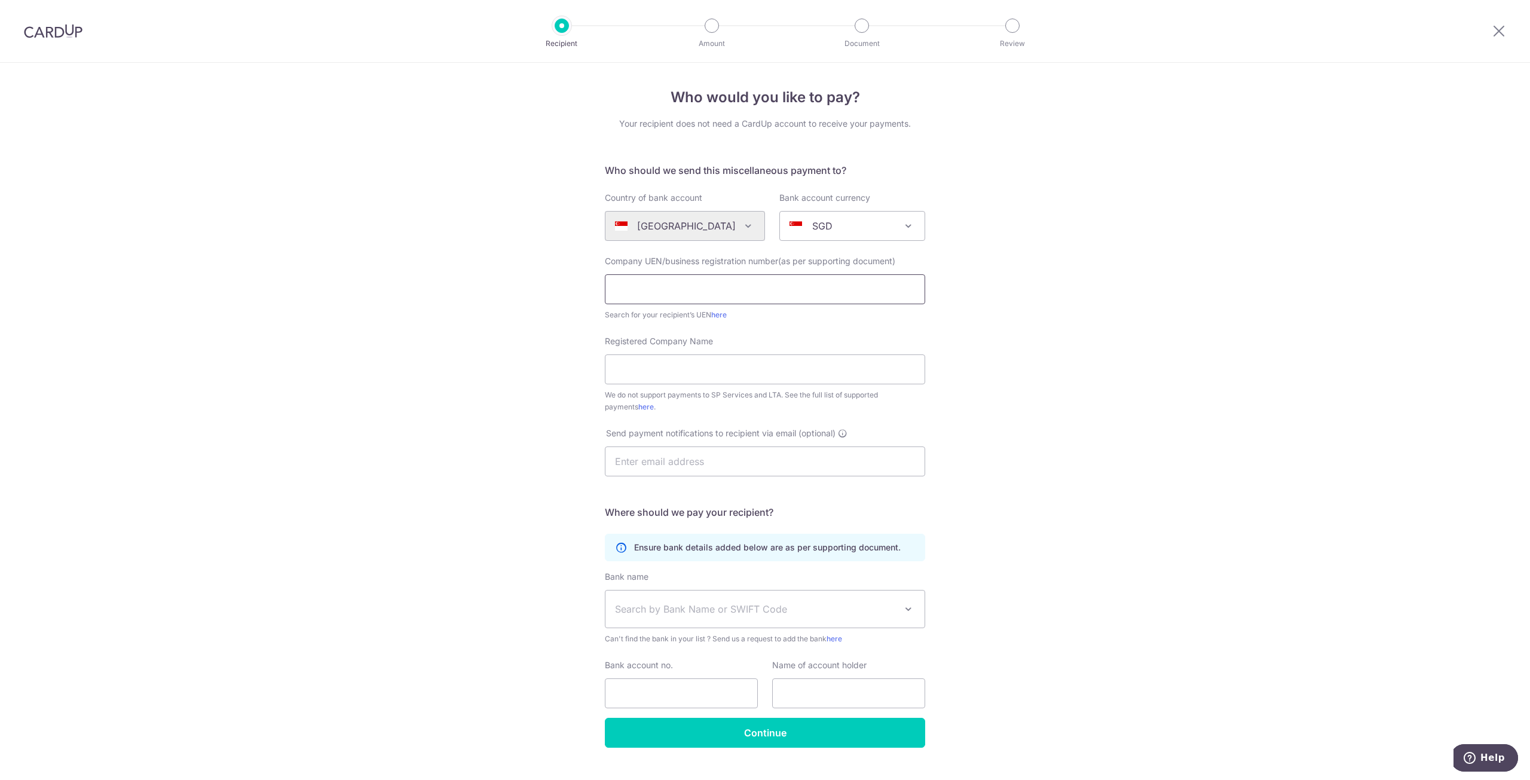 This screenshot has width=1530, height=780. Describe the element at coordinates (765, 512) in the screenshot. I see `h5: Where should we pay your recipient?` at that location.